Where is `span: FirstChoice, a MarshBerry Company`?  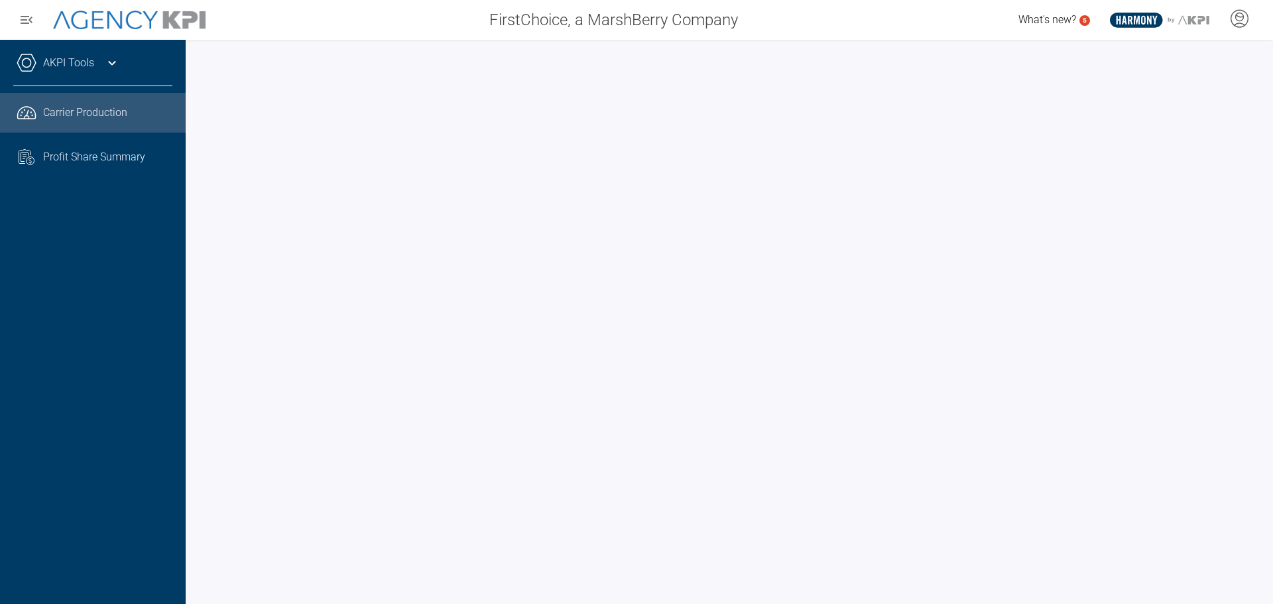 span: FirstChoice, a MarshBerry Company is located at coordinates (613, 20).